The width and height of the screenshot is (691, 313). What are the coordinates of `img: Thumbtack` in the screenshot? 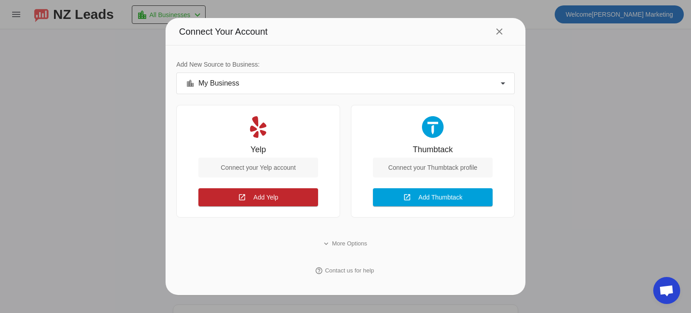 It's located at (433, 127).